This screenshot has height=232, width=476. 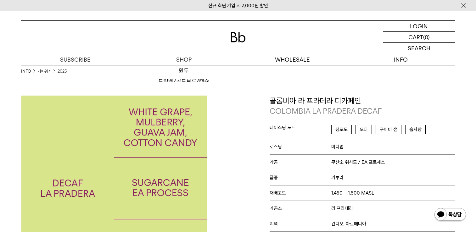 I want to click on span: 청포도, so click(x=342, y=130).